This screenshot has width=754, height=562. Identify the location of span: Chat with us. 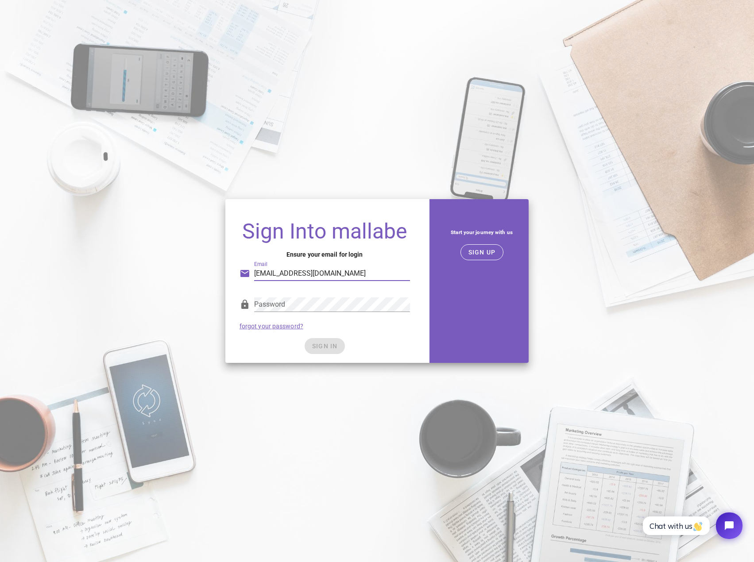
(43, 21).